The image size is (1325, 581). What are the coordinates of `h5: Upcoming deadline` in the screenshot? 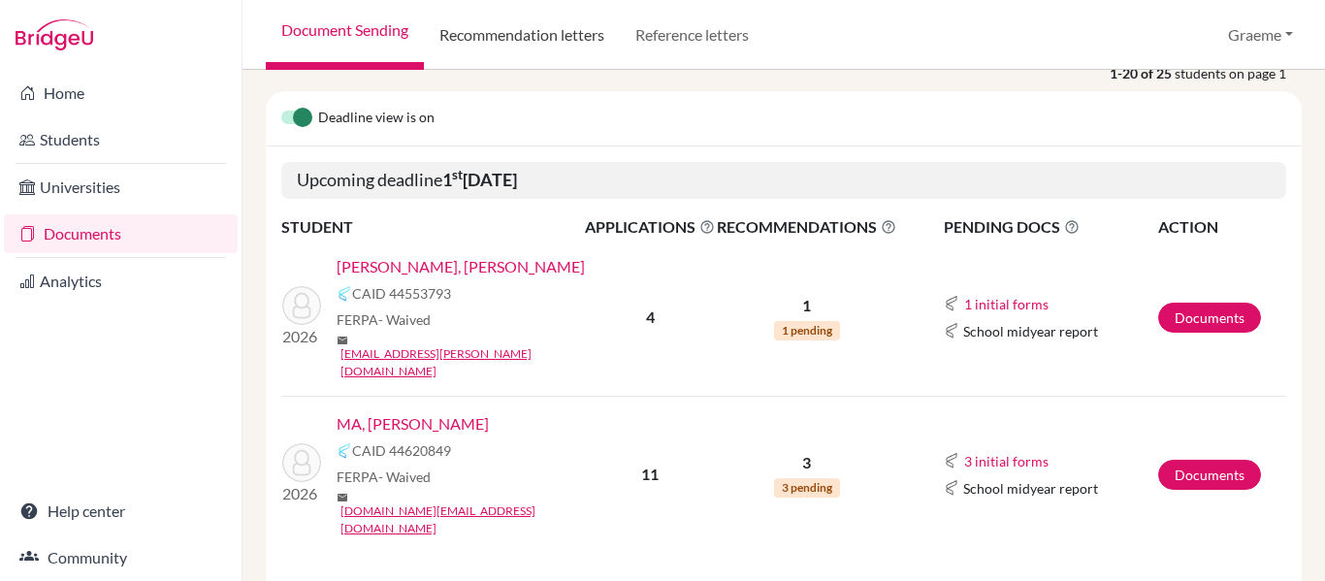 It's located at (784, 180).